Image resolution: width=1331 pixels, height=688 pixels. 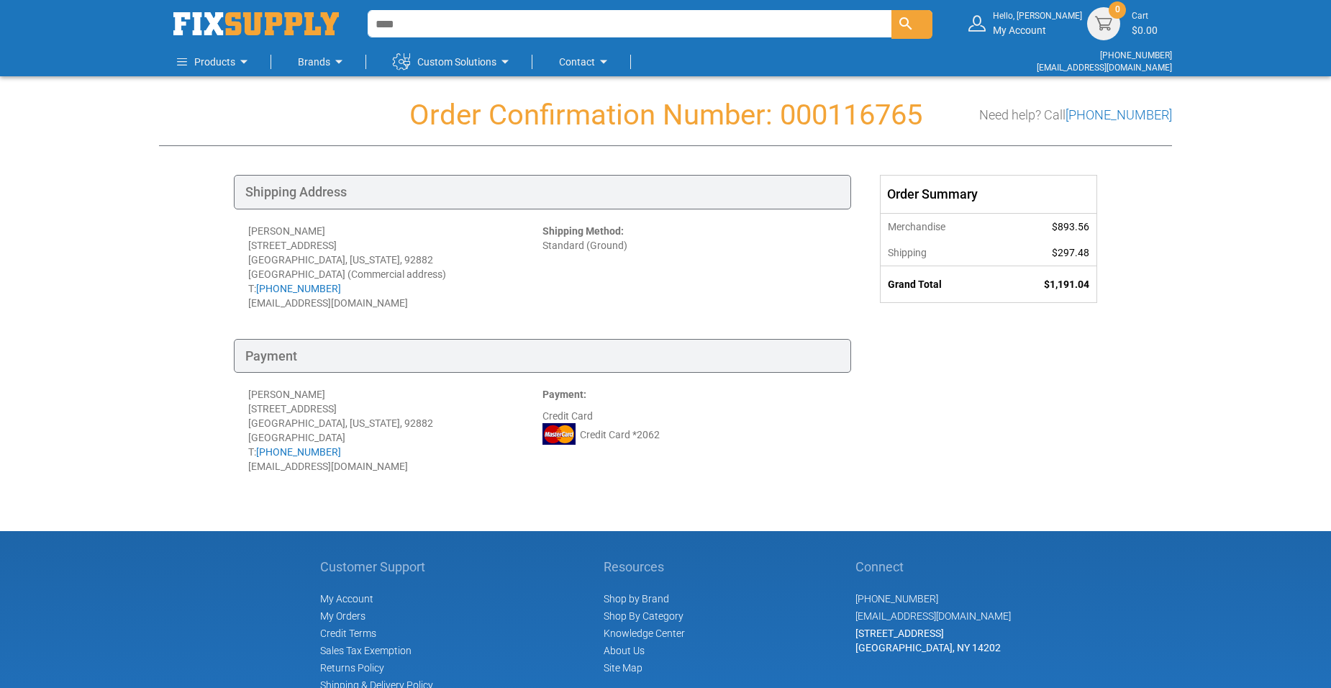 I want to click on th: Merchandise, so click(x=940, y=226).